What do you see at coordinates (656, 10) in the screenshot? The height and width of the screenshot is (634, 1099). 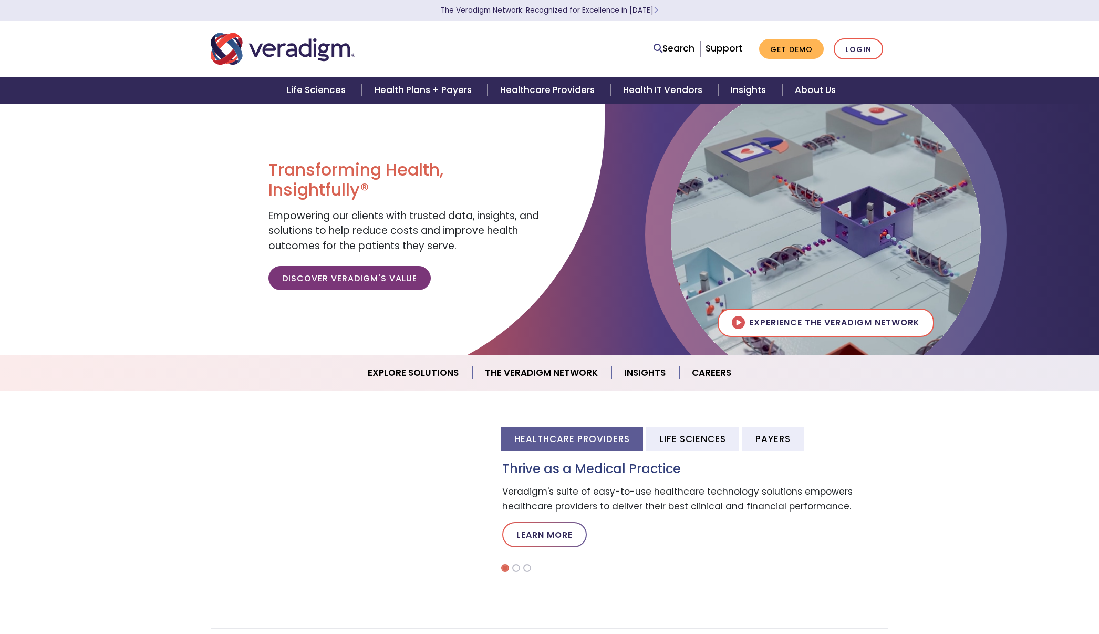 I see `span: Learn More` at bounding box center [656, 10].